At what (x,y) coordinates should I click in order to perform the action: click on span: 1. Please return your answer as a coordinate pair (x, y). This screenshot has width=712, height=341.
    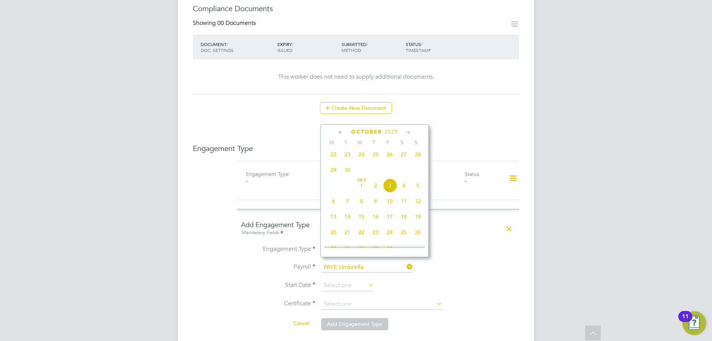
    Looking at the image, I should click on (362, 185).